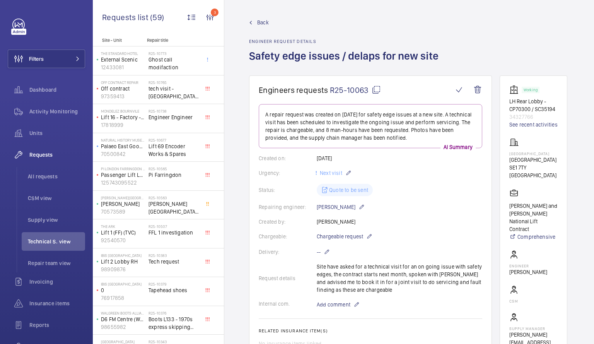  I want to click on span: Lift 69 Encoder Works & Spares, so click(174, 150).